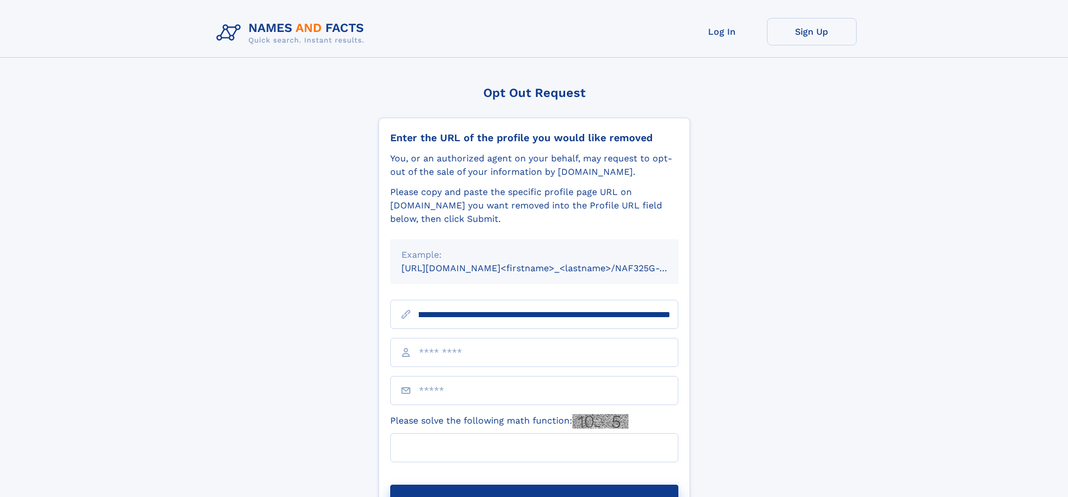 The height and width of the screenshot is (497, 1068). Describe the element at coordinates (722, 31) in the screenshot. I see `a: Log In` at that location.